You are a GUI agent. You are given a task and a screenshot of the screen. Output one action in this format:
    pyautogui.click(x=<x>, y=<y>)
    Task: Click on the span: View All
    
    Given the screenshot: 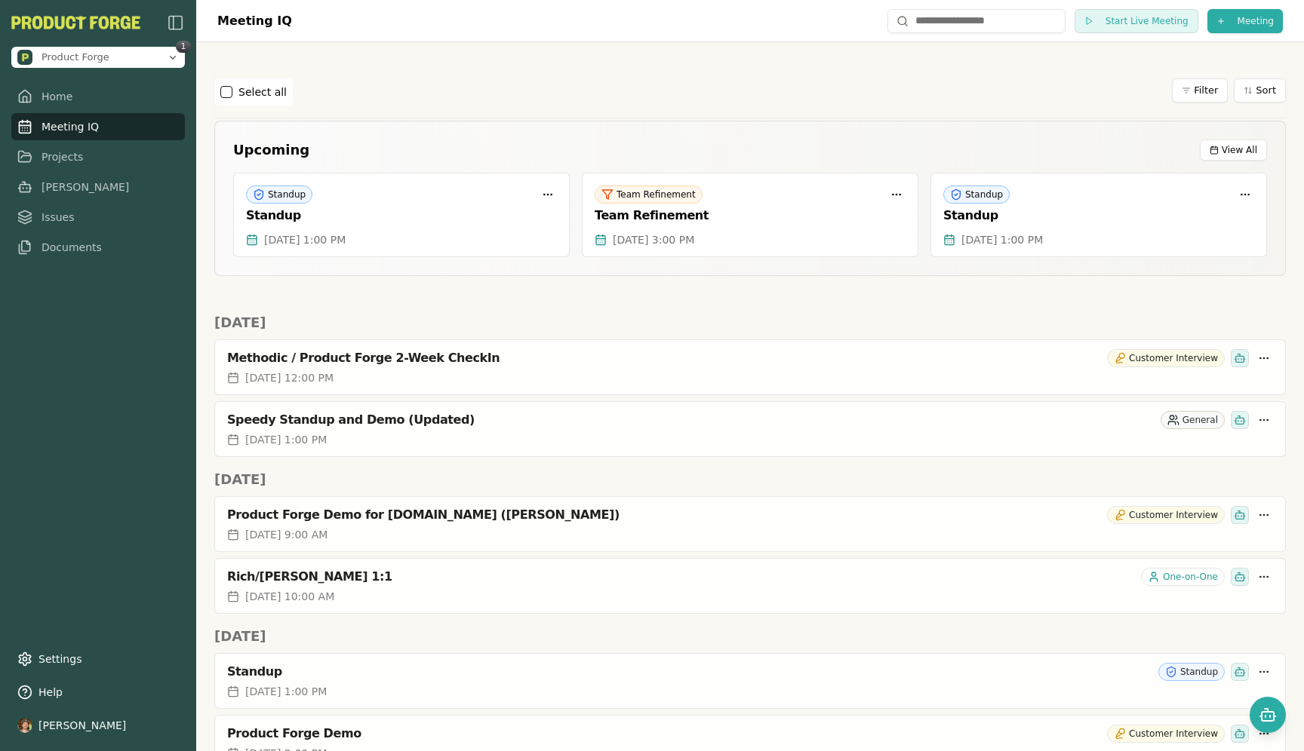 What is the action you would take?
    pyautogui.click(x=1239, y=150)
    